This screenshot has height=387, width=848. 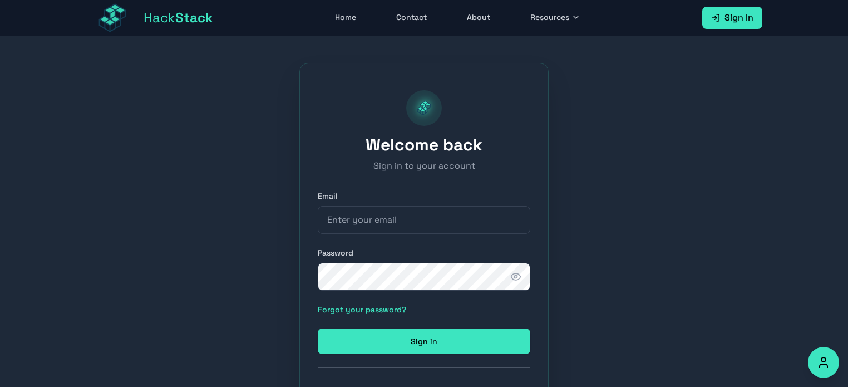 I want to click on a: Forgot your password?, so click(x=362, y=309).